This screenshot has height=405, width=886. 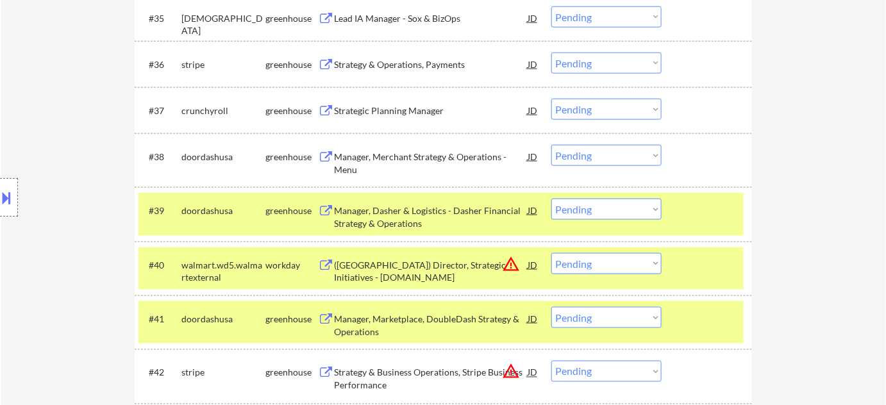 What do you see at coordinates (431, 379) in the screenshot?
I see `div: Strategy & Business Operations, Stripe Business Performance` at bounding box center [431, 379].